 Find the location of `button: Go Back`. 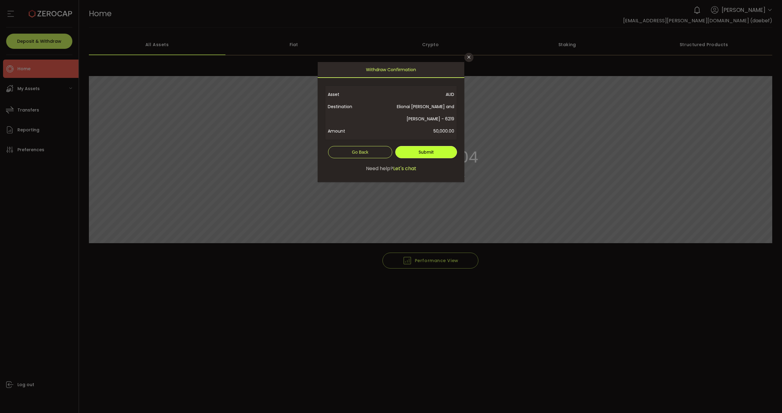

button: Go Back is located at coordinates (360, 152).